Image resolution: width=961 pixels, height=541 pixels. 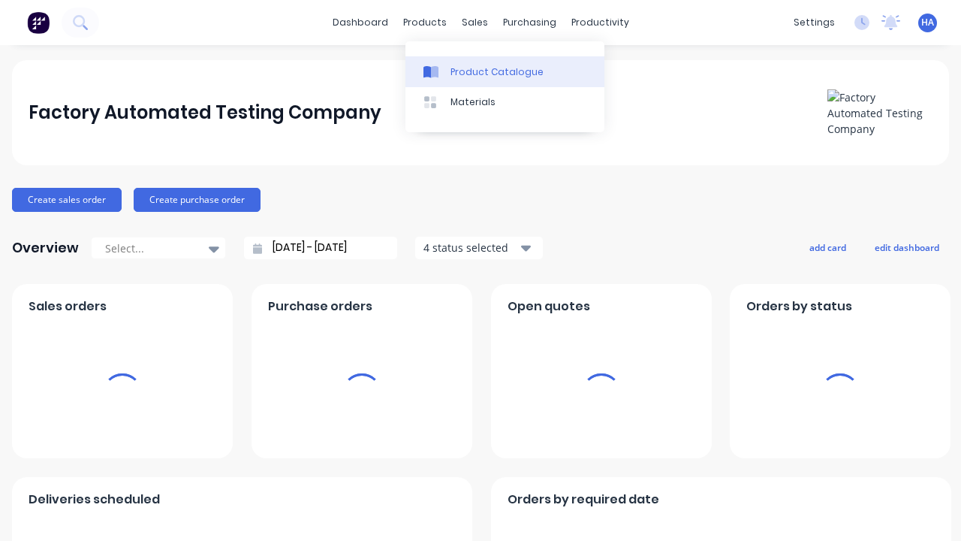 I want to click on a: Product Catalogue, so click(x=505, y=71).